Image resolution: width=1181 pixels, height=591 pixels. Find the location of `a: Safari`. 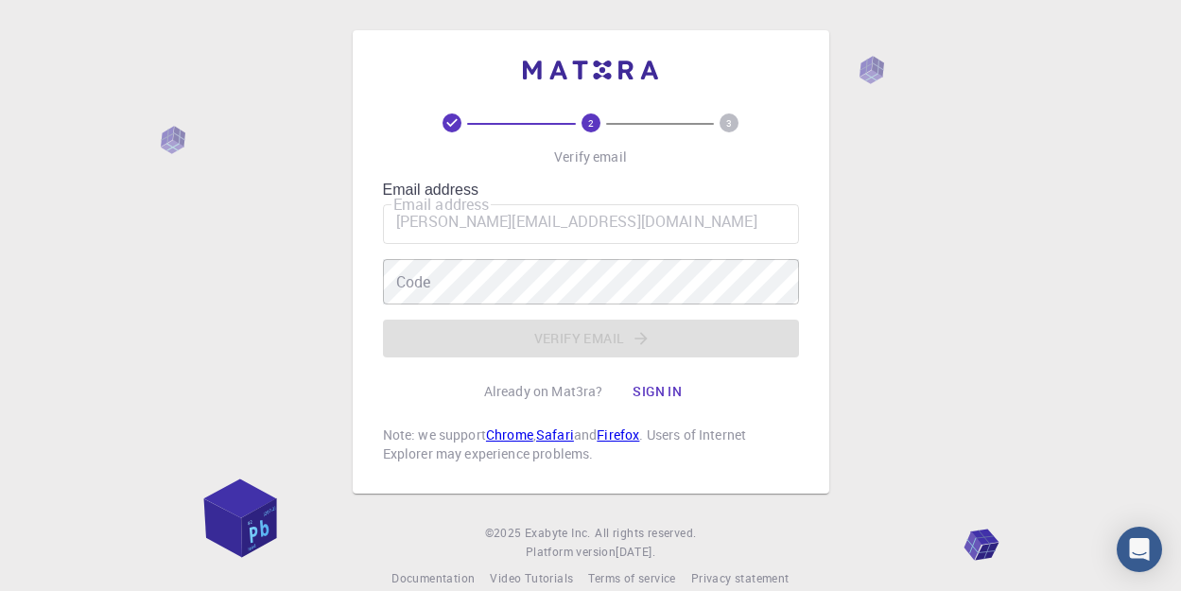

a: Safari is located at coordinates (555, 434).